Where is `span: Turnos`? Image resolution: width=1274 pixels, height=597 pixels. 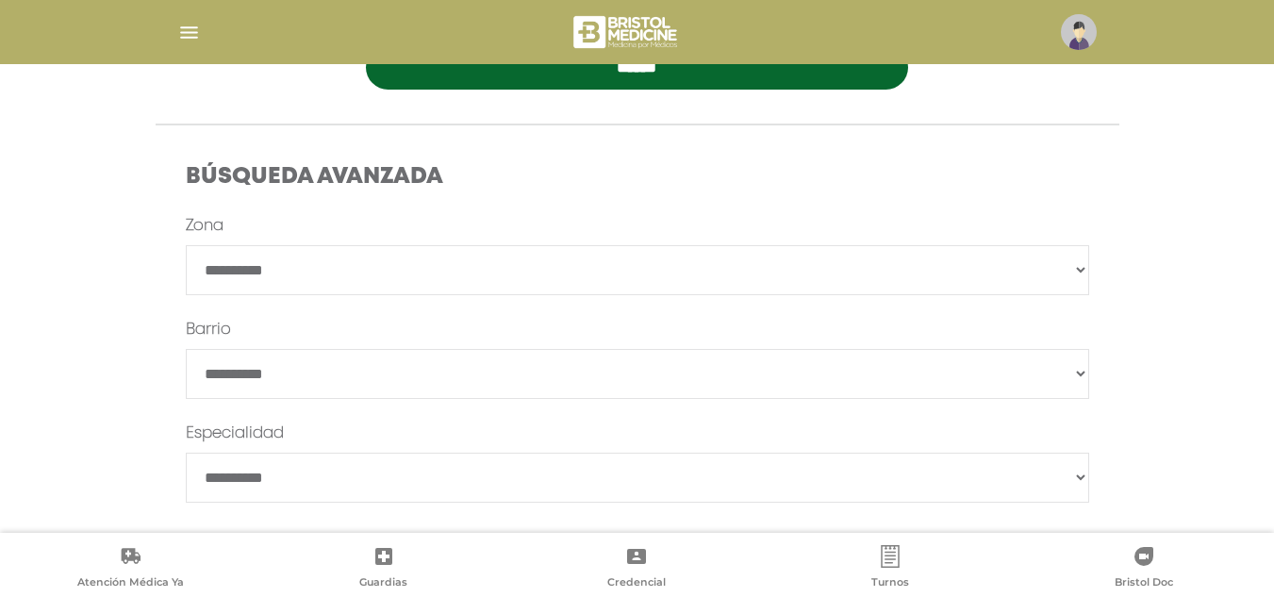
span: Turnos is located at coordinates (890, 584).